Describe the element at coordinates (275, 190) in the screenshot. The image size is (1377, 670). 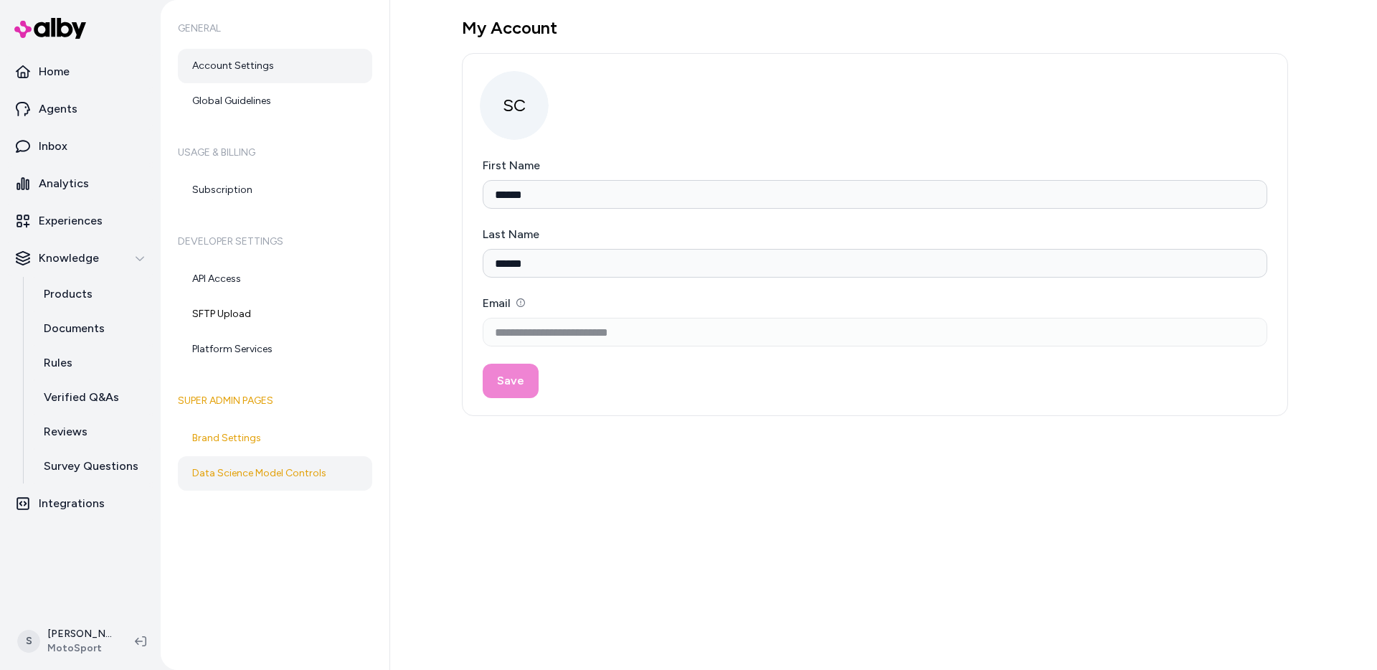
I see `a: Subscription` at that location.